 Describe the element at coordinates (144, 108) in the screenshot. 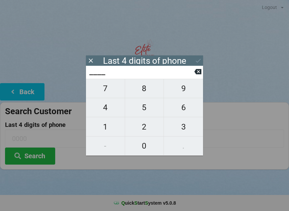

I see `button: 5` at that location.